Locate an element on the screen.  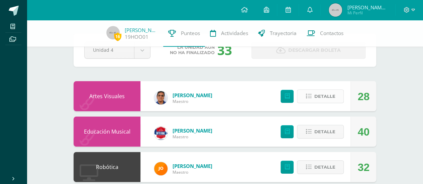
div: 33 is located at coordinates (225, 50).